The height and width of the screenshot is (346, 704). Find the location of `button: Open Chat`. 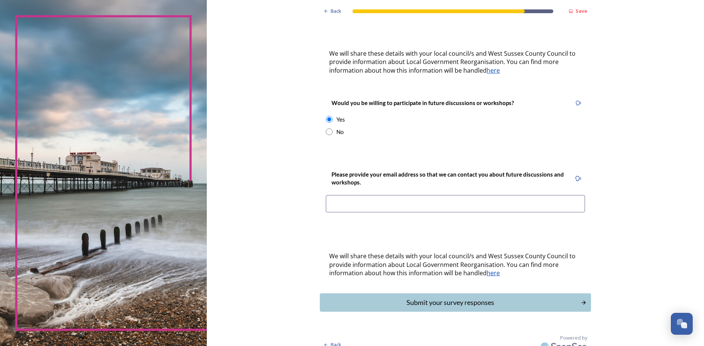

button: Open Chat is located at coordinates (682, 324).